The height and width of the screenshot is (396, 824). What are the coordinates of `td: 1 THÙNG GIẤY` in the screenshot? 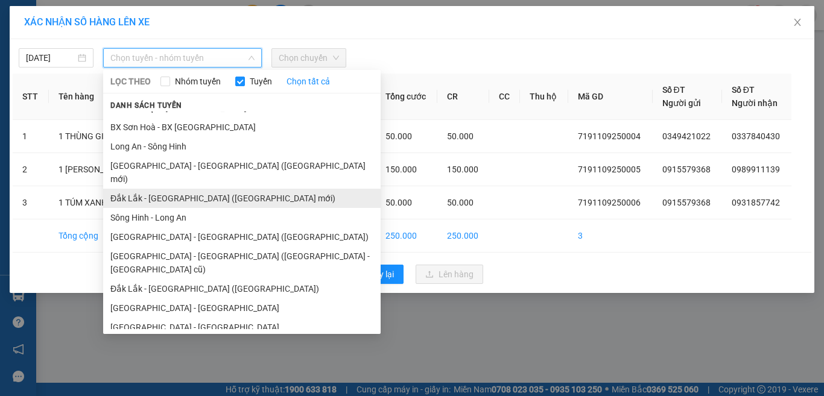 It's located at (95, 136).